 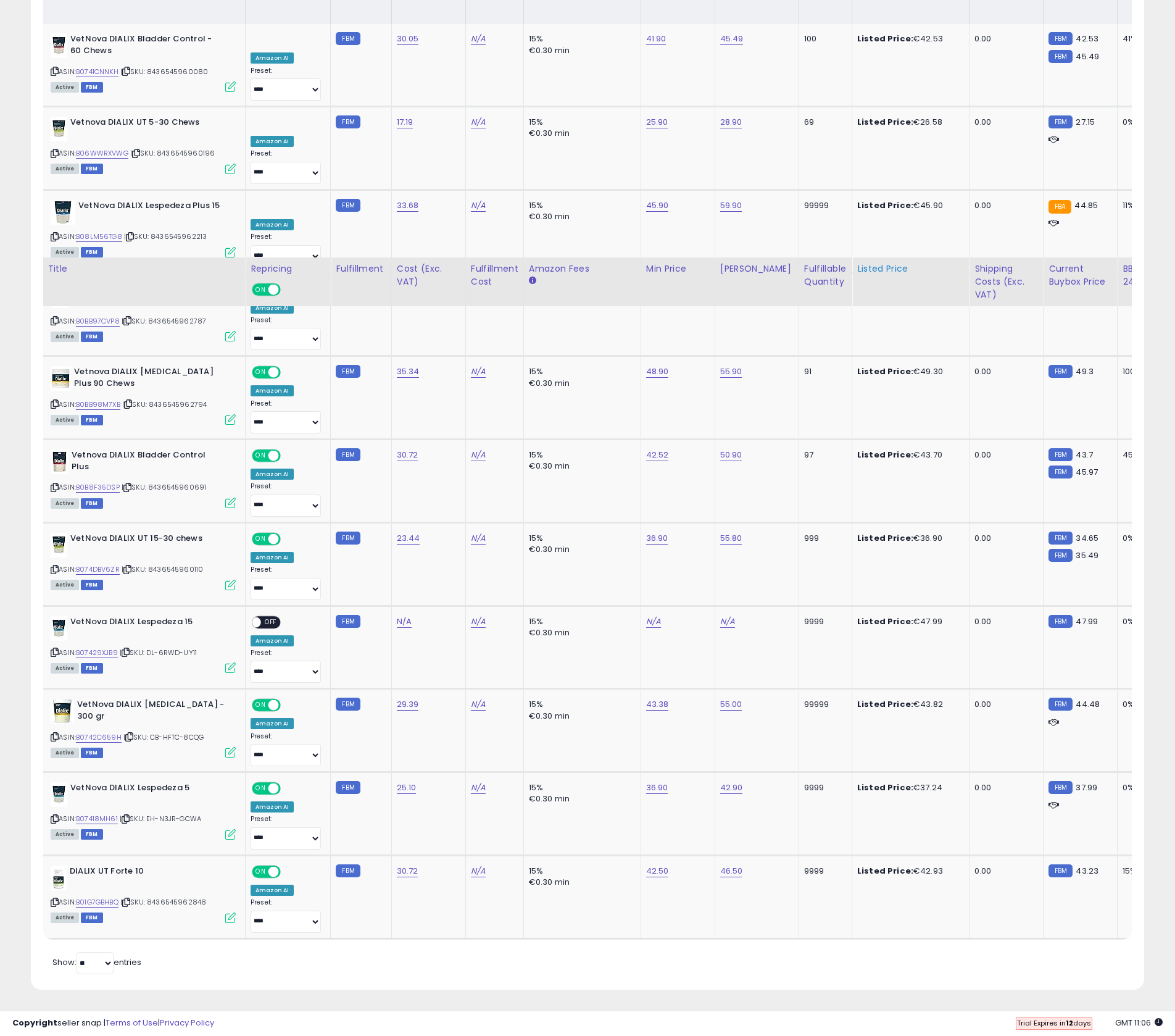 What do you see at coordinates (908, 122) in the screenshot?
I see `div: €26.58` at bounding box center [908, 122].